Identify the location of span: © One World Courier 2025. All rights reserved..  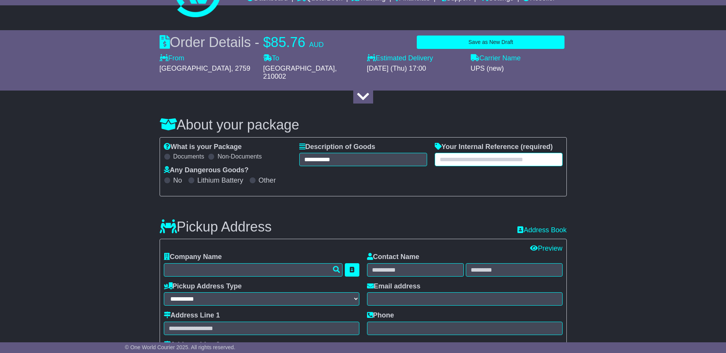
(180, 348).